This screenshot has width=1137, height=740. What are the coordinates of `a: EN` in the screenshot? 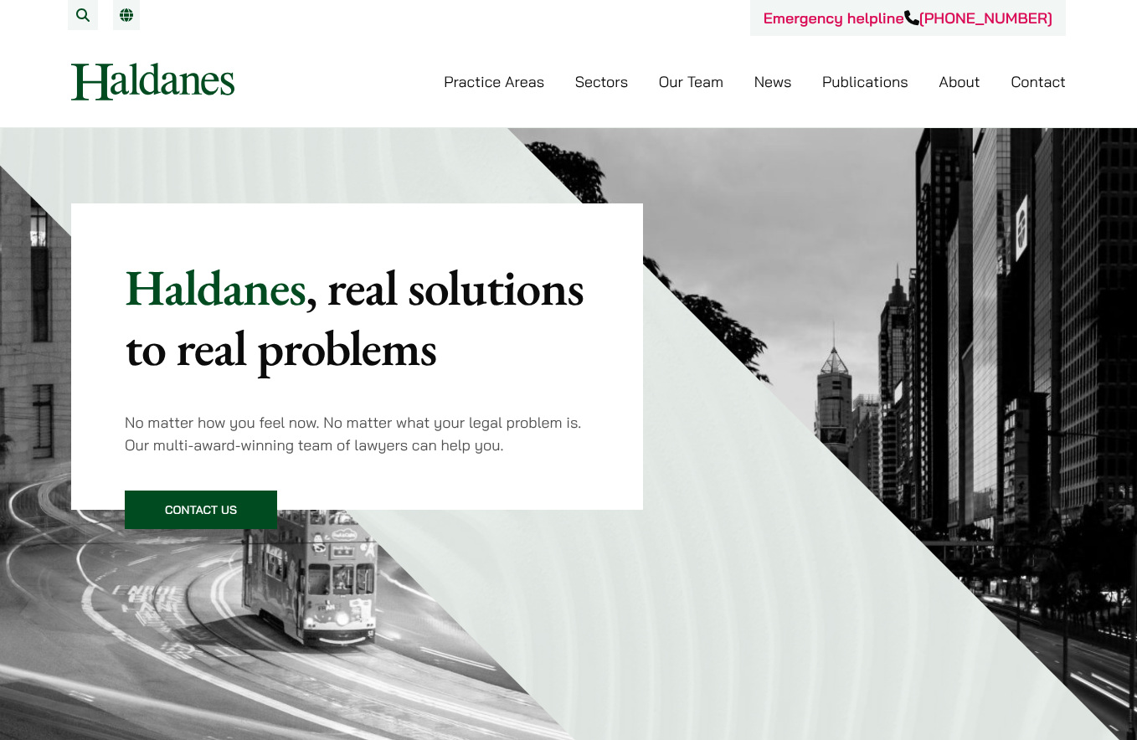 It's located at (126, 15).